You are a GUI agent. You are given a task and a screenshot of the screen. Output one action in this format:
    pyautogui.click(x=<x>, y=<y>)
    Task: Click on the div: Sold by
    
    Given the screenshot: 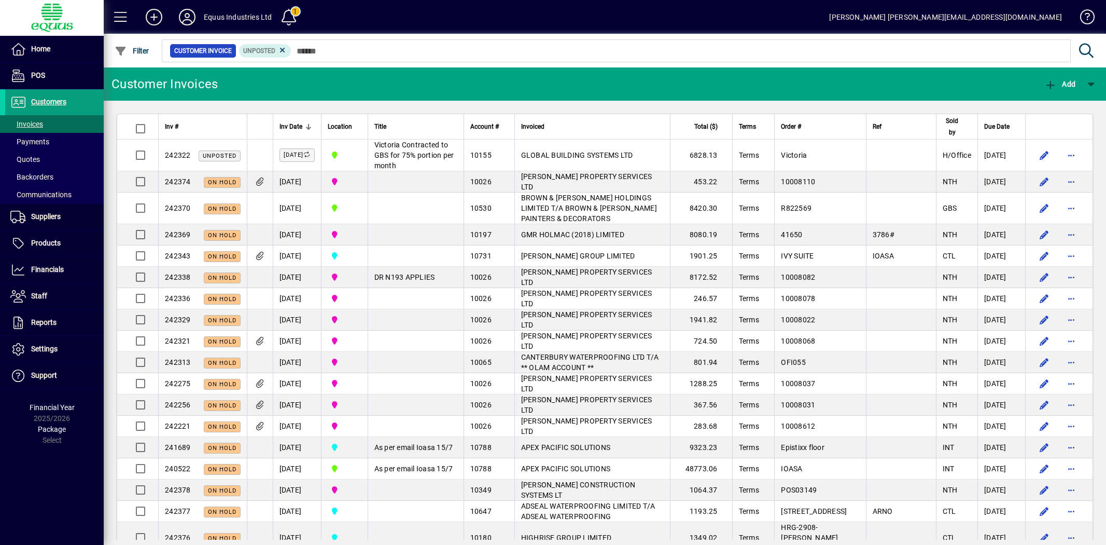 What is the action you would take?
    pyautogui.click(x=957, y=127)
    